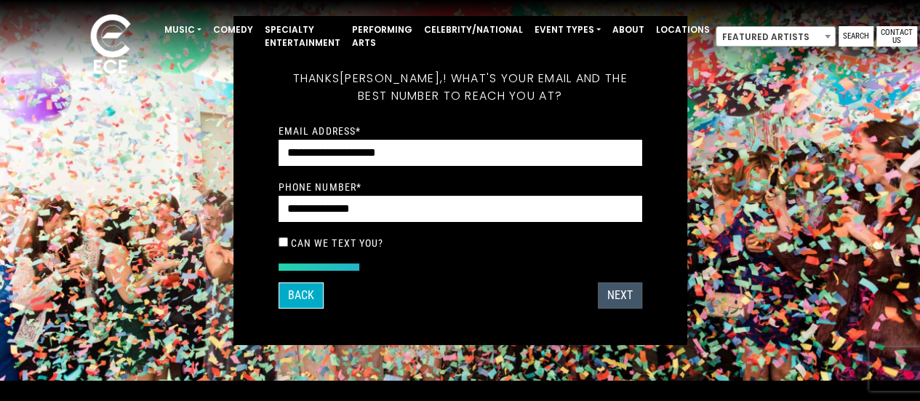 Image resolution: width=920 pixels, height=401 pixels. What do you see at coordinates (301, 295) in the screenshot?
I see `button: Back` at bounding box center [301, 295].